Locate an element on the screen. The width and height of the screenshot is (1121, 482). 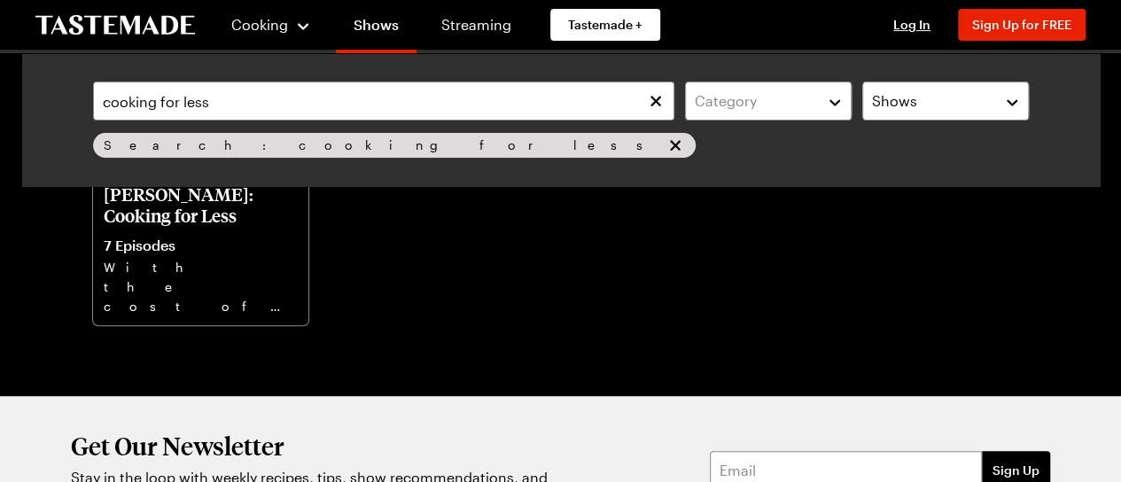
a: To Tastemade Home Page is located at coordinates (115, 25).